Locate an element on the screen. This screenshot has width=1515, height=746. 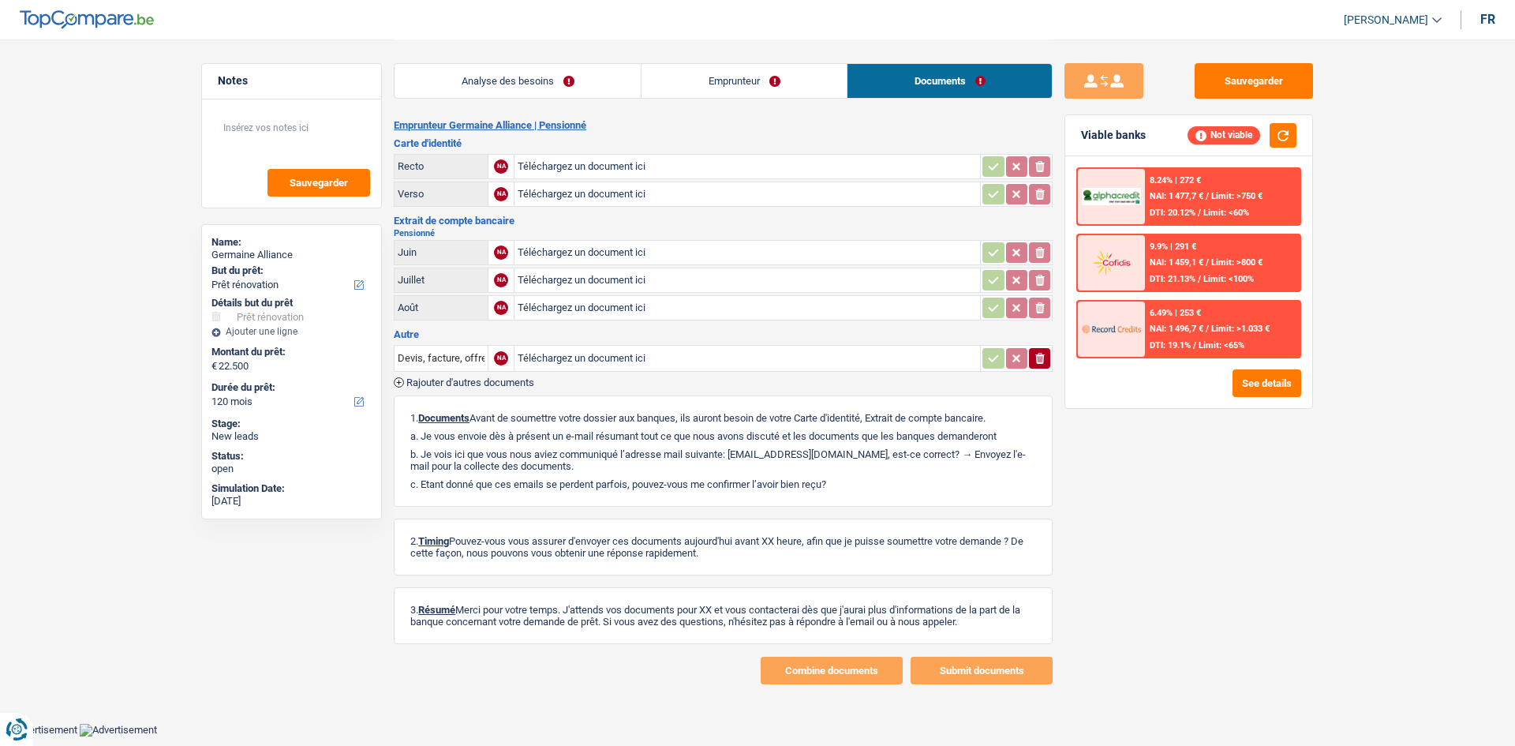
span: Limit: <60% is located at coordinates (1226, 212).